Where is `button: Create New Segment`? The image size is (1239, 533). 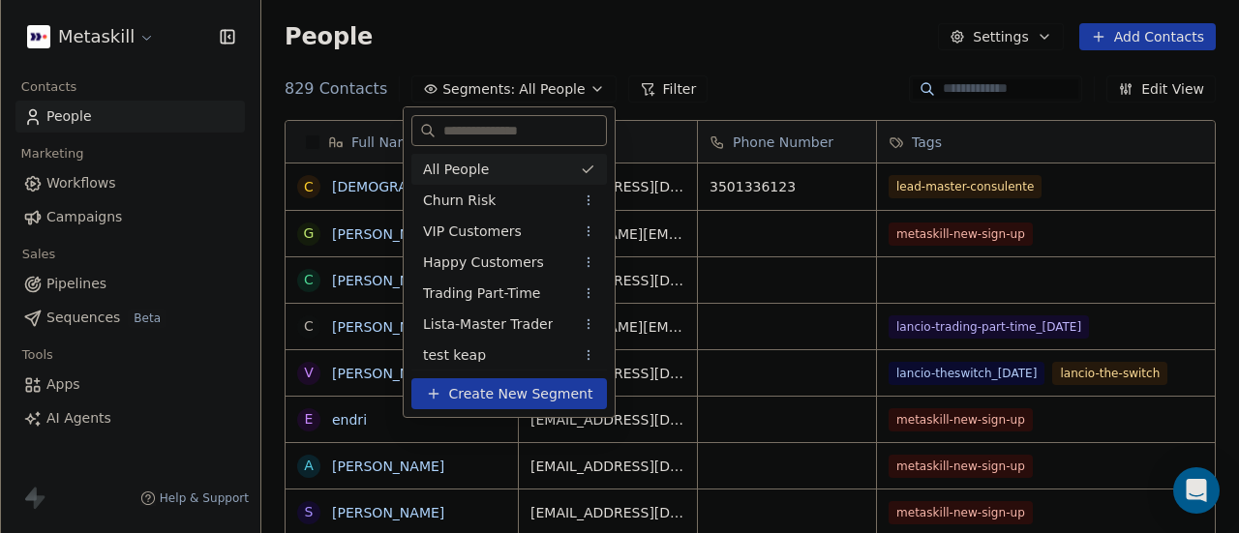
button: Create New Segment is located at coordinates (509, 394).